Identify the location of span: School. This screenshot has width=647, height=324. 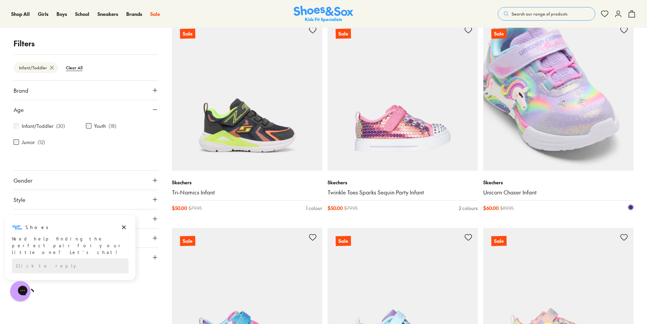
(82, 14).